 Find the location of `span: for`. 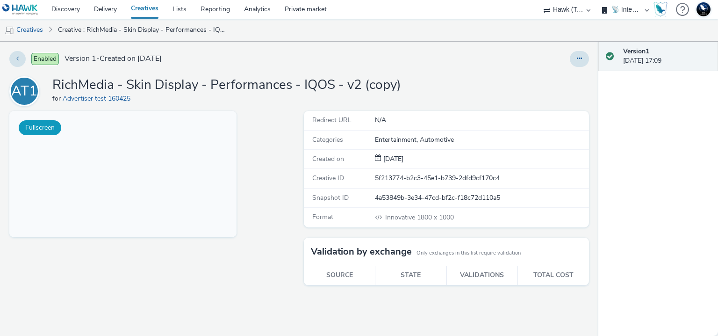

span: for is located at coordinates (58, 98).